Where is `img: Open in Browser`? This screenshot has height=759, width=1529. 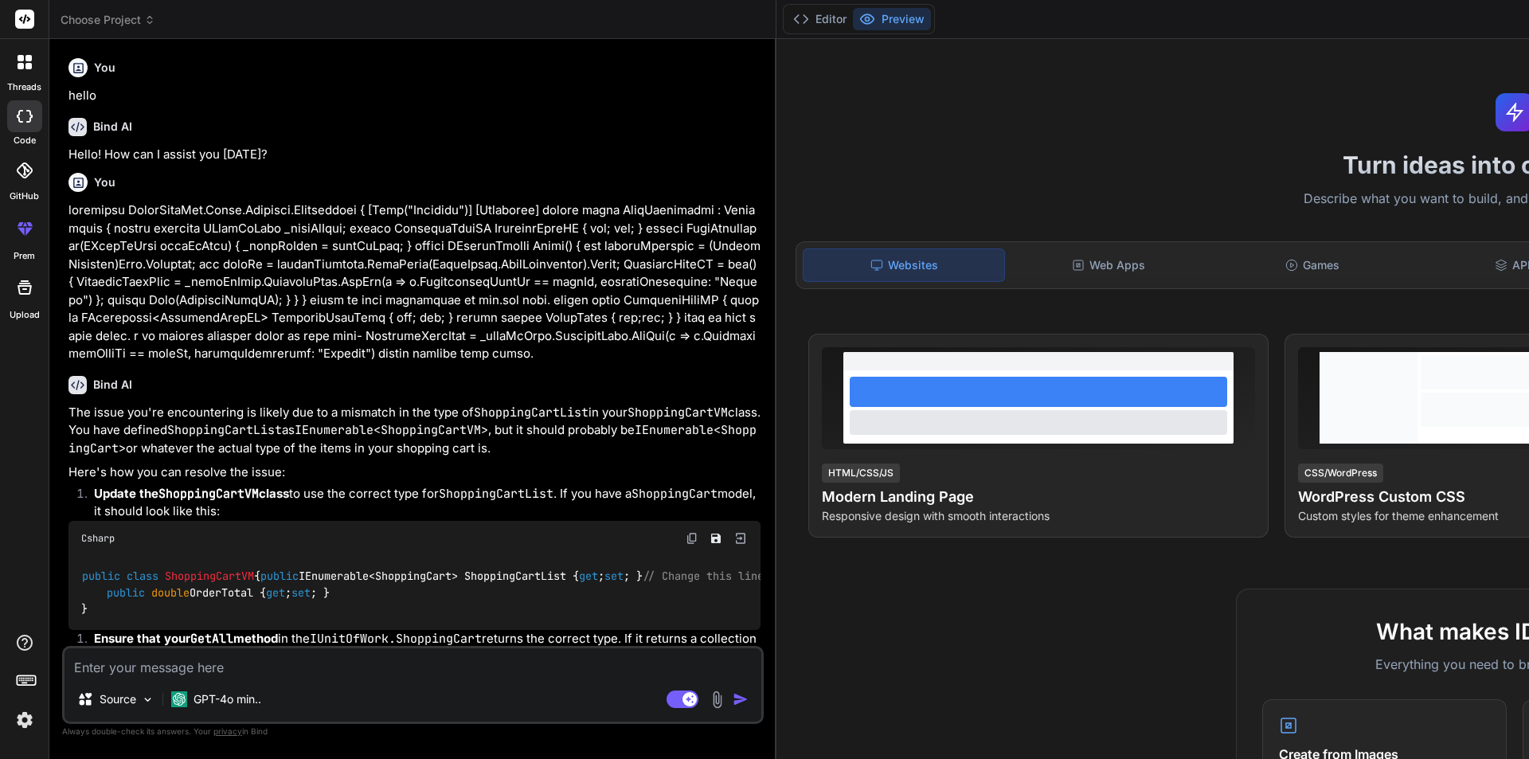
img: Open in Browser is located at coordinates (741, 538).